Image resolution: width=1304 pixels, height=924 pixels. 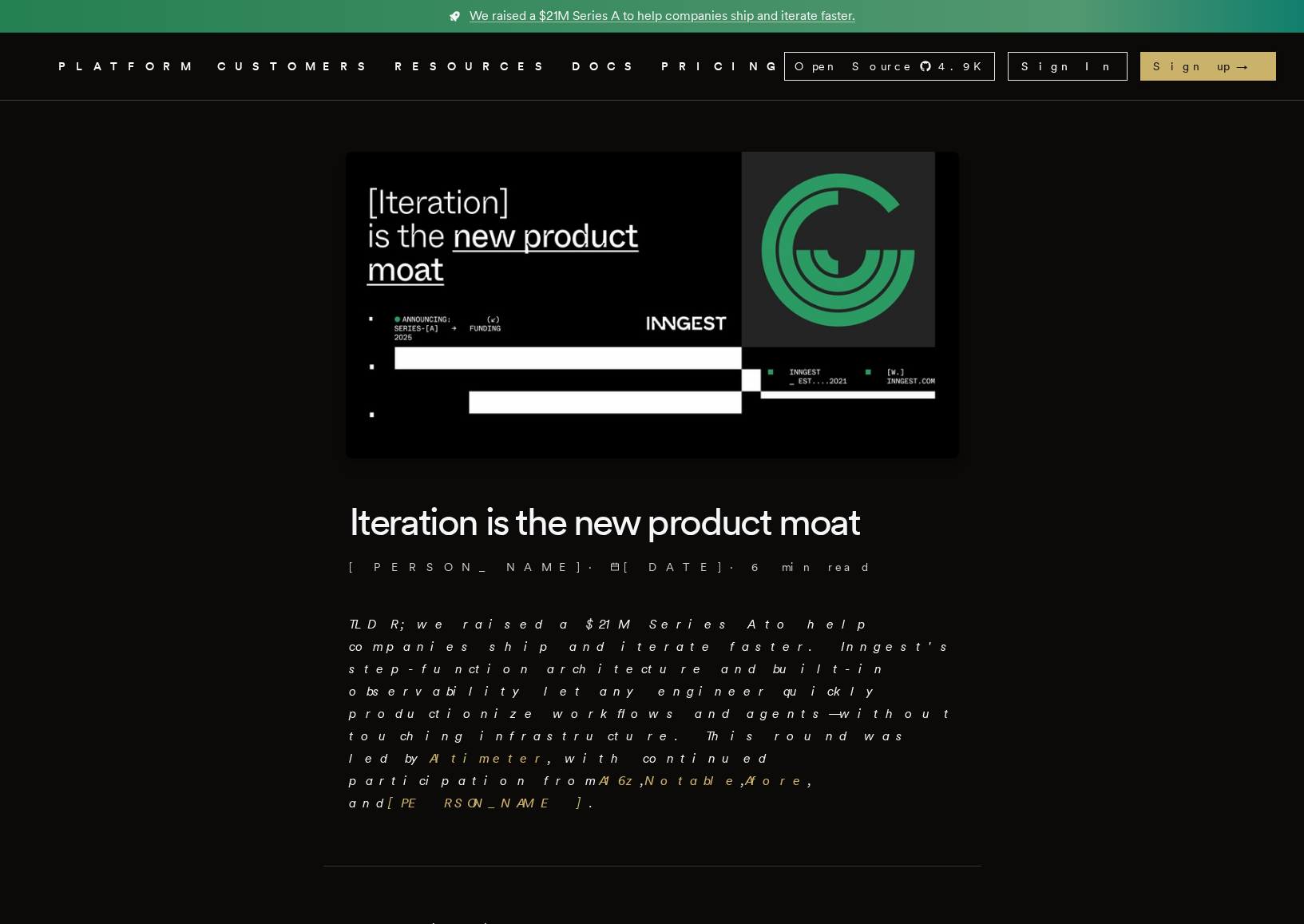 I want to click on span: 4.9 K, so click(x=964, y=66).